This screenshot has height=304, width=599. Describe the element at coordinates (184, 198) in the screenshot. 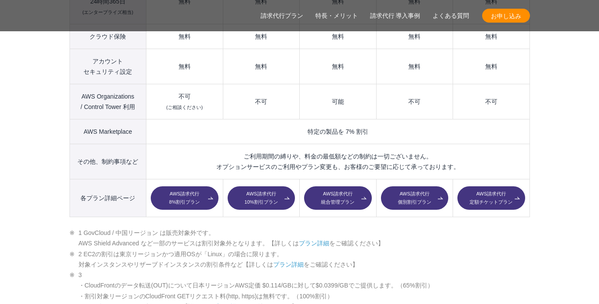

I see `a: AWS請求代行8%割引プラン` at that location.